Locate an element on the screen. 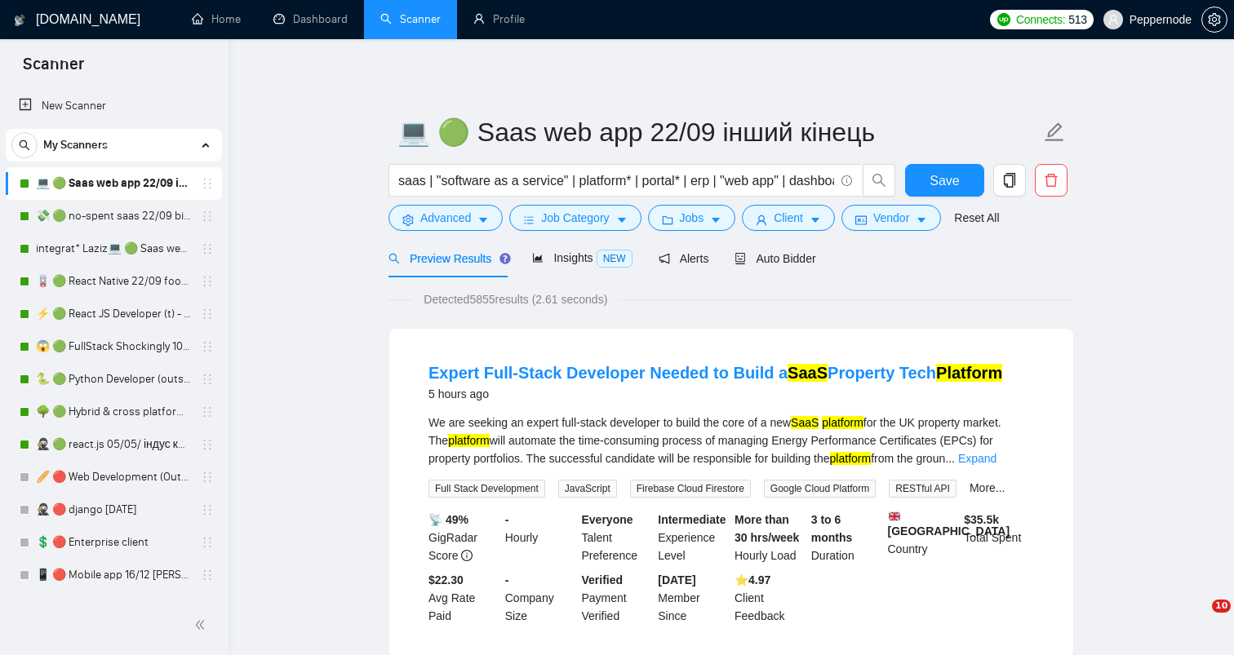 This screenshot has width=1234, height=655. a: 🪫 🟢 React Native 22/09 food by taste, flowers by smell is located at coordinates (113, 282).